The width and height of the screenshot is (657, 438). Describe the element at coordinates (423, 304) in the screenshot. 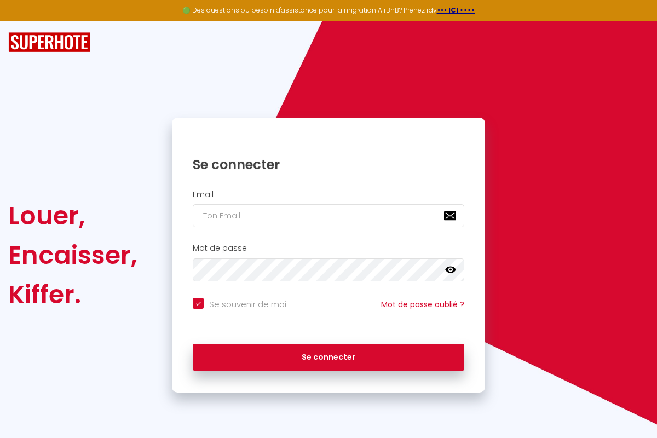

I see `a: Mot de passe oublié ?` at that location.